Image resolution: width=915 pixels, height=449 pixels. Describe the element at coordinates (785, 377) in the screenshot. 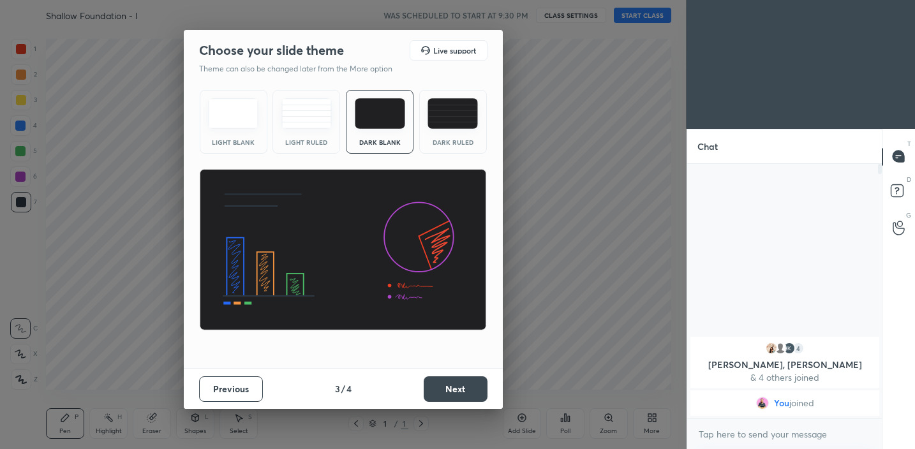

I see `div: grid` at that location.